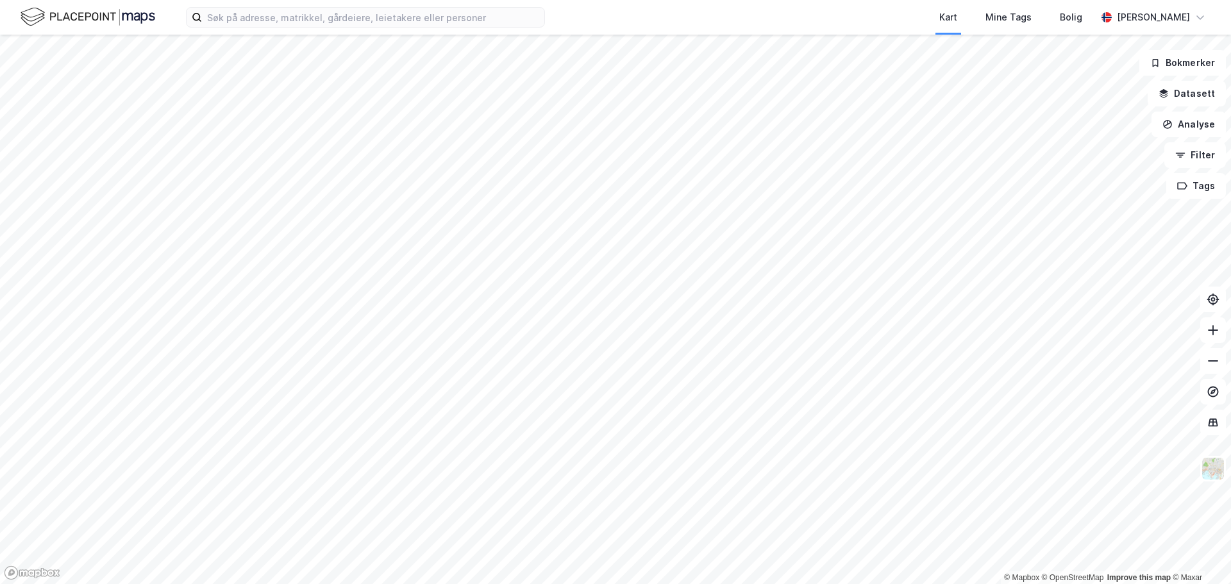 The height and width of the screenshot is (584, 1231). What do you see at coordinates (1008, 17) in the screenshot?
I see `div: Mine Tags` at bounding box center [1008, 17].